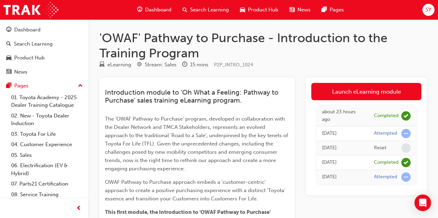 The height and width of the screenshot is (218, 438). What do you see at coordinates (47, 145) in the screenshot?
I see `a: 04. Customer Experience` at bounding box center [47, 145].